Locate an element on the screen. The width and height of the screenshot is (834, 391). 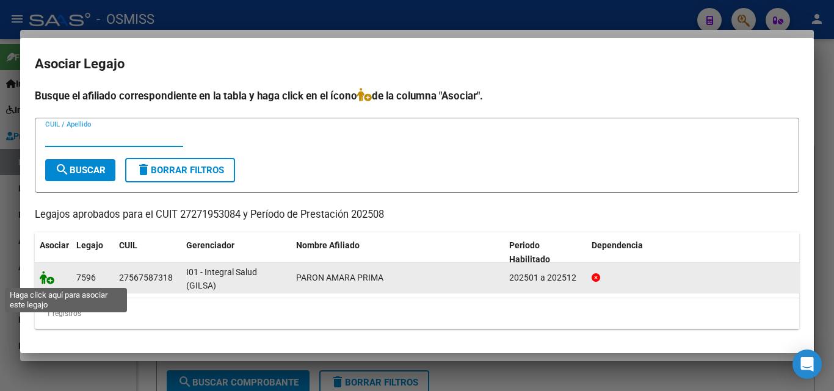
datatable-header-cell: Legajo is located at coordinates (93, 253).